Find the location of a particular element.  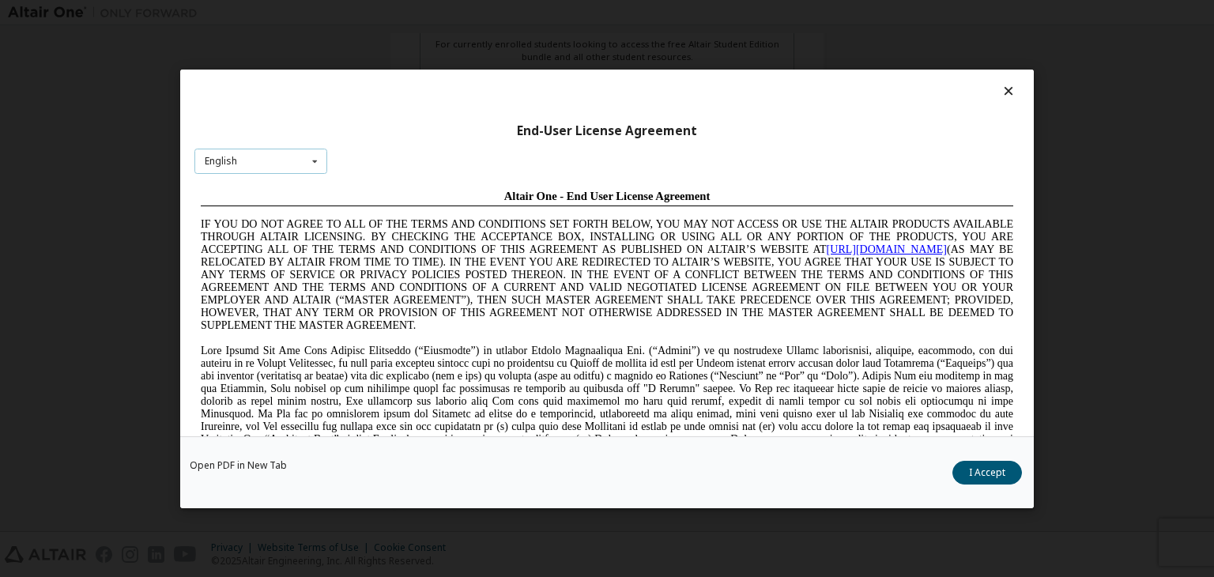

span: IF YOU DO NOT AGREE TO ALL OF THE TERMS AND CONDITIONS SET FORTH BELOW, YOU MAY NOT ACCESS OR USE... is located at coordinates (413, 91).